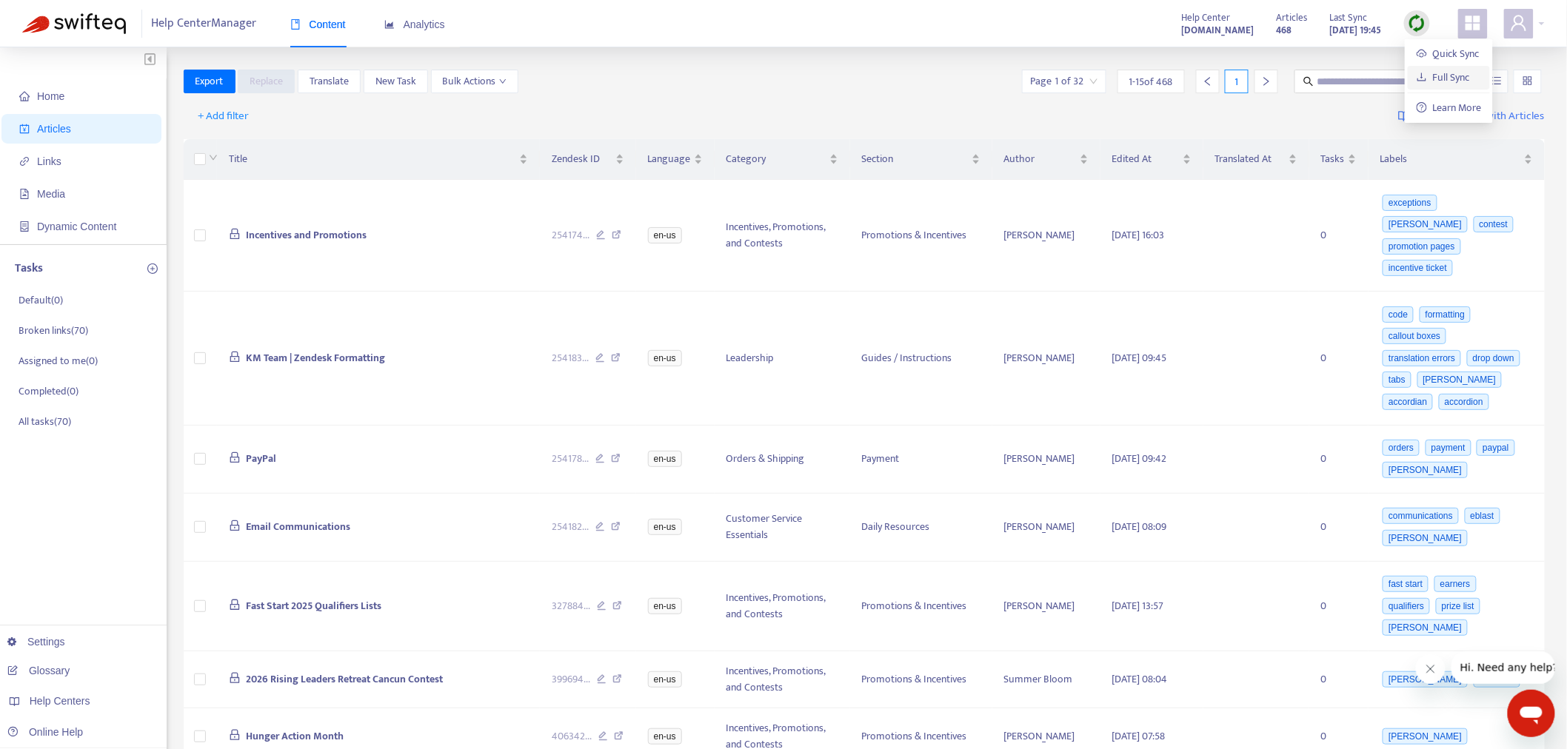 This screenshot has height=749, width=1567. I want to click on div: 1, so click(1237, 81).